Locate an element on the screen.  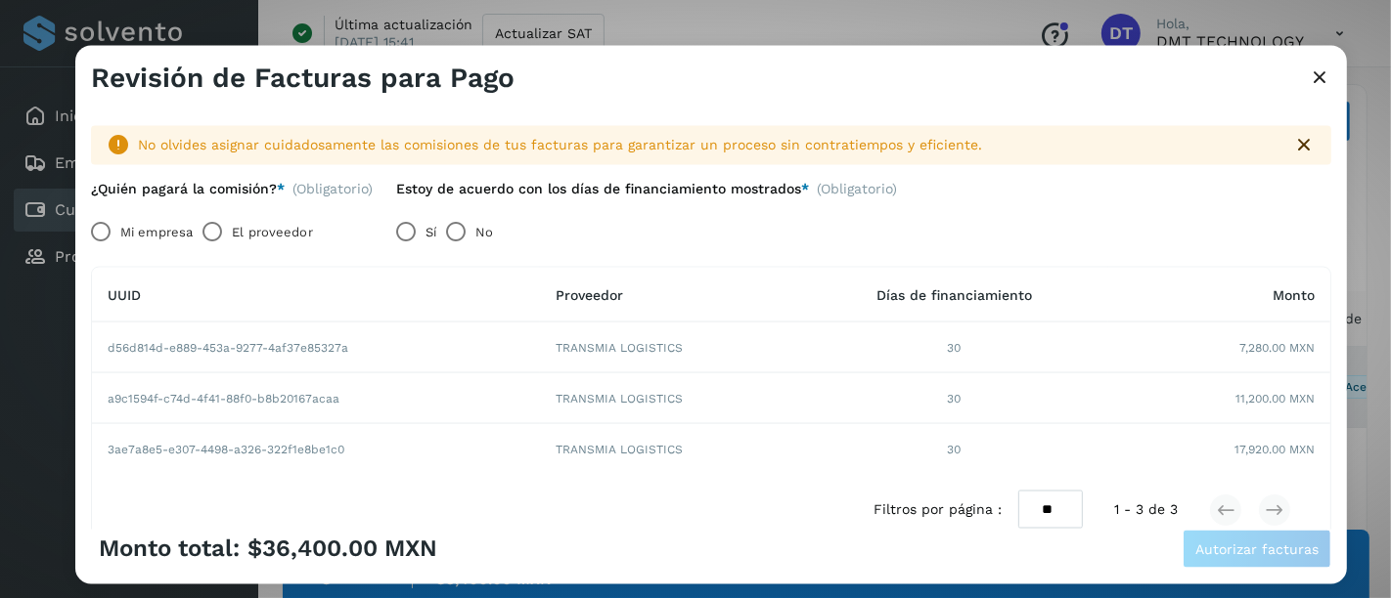
span: Filtros por página : is located at coordinates (938, 509).